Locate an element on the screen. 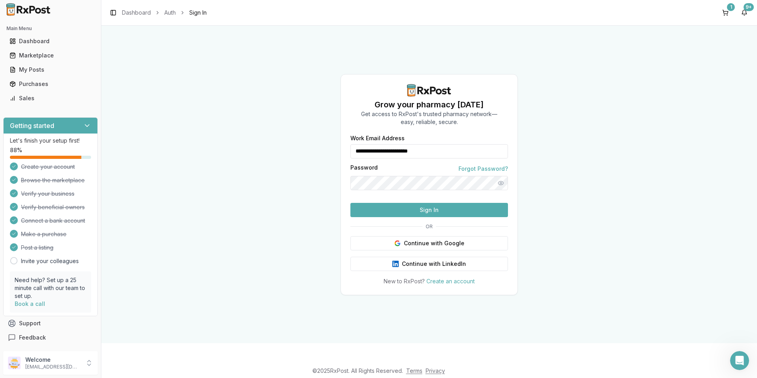  span: Search for help is located at coordinates (40, 130).